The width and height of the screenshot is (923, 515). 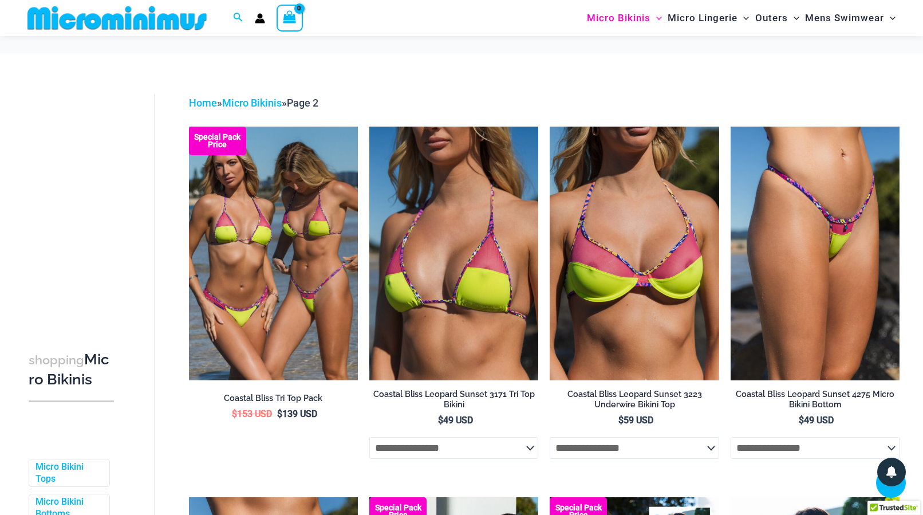 I want to click on bdi: 139 USD, so click(x=297, y=413).